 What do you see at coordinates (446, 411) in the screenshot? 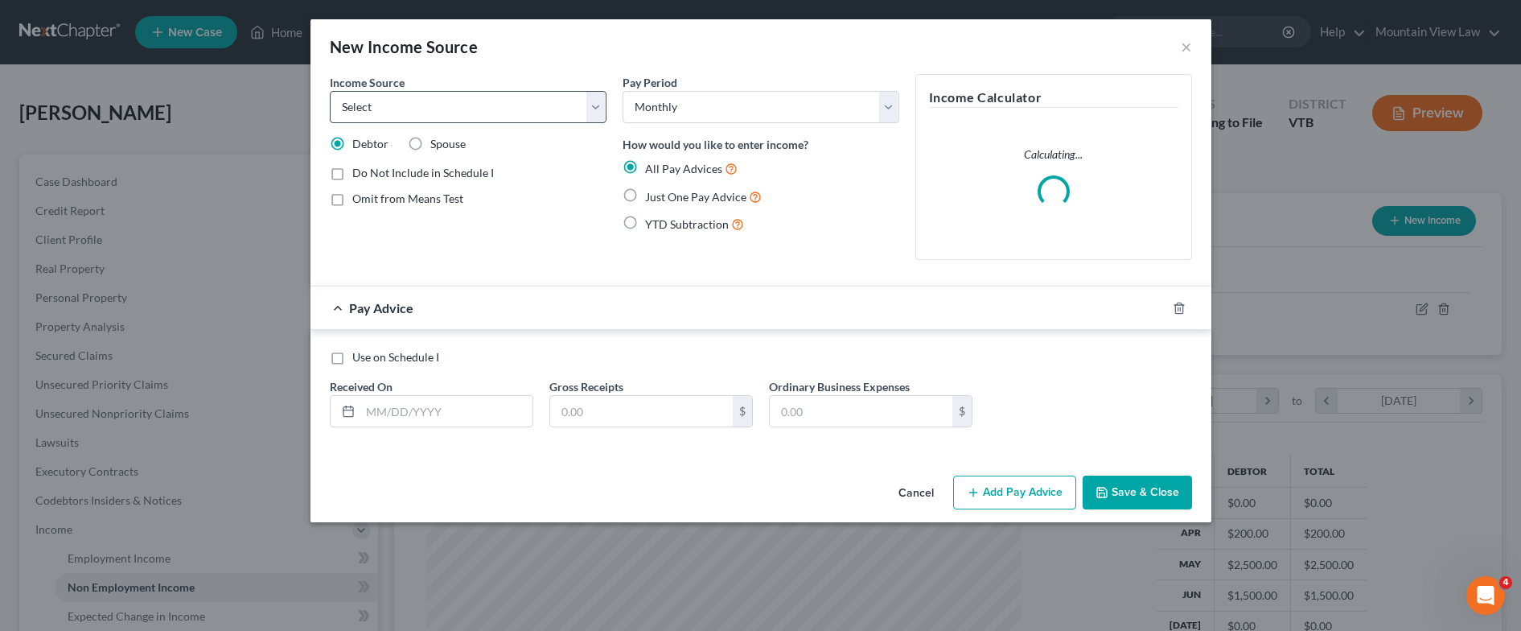
I see `input: MM/DD/YYYY` at bounding box center [446, 411].